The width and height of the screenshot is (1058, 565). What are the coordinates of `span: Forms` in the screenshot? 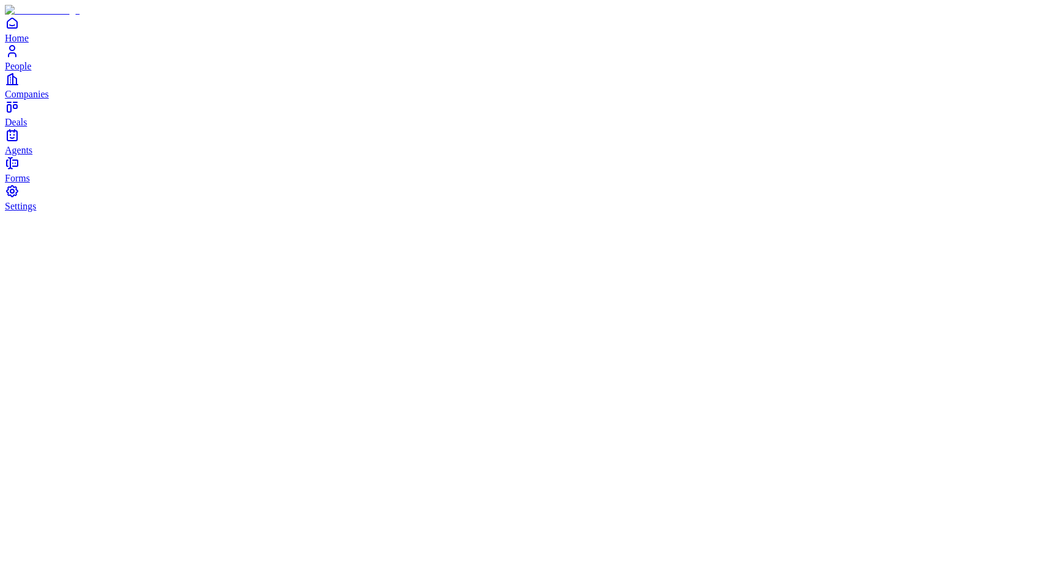 It's located at (17, 178).